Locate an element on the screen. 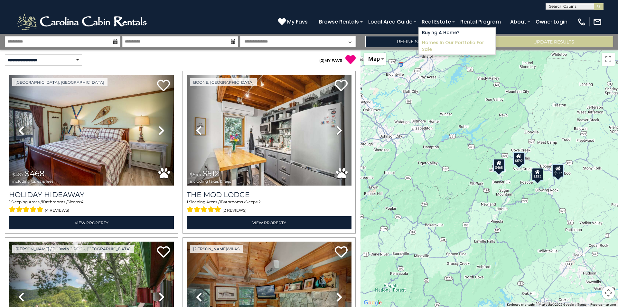 Image resolution: width=618 pixels, height=307 pixels. span: $512 is located at coordinates (211, 173).